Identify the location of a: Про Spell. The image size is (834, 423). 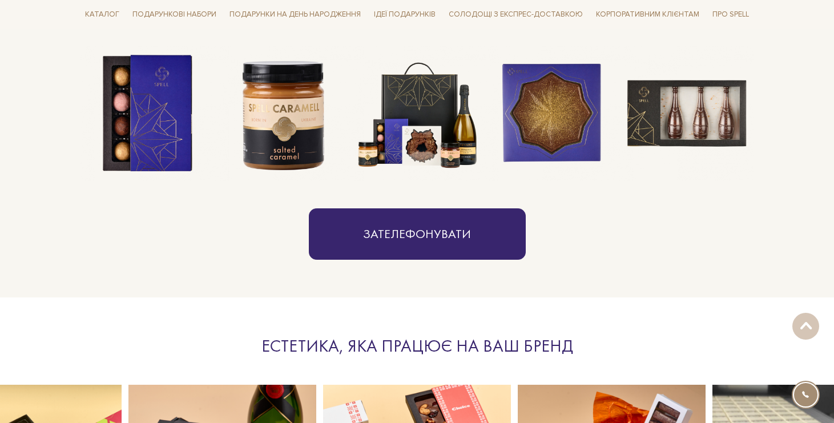
(731, 14).